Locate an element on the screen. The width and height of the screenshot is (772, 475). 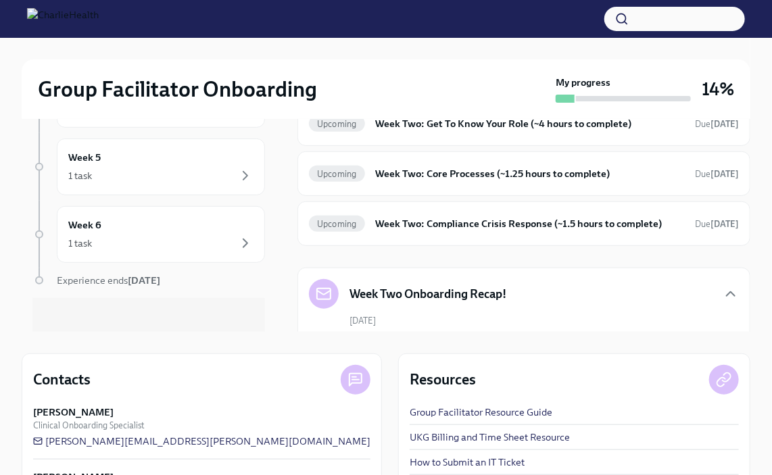
h6: Week Two: Compliance Crisis Response (~1.5 hours to complete) is located at coordinates (530, 224).